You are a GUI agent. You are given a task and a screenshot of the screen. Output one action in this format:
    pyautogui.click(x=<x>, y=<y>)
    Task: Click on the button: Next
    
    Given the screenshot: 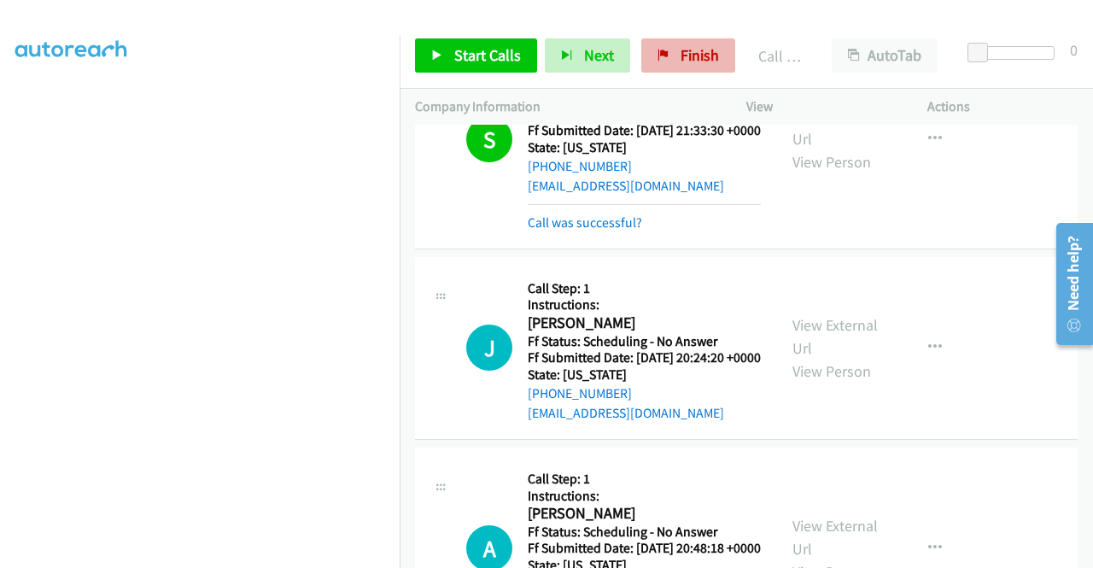 What is the action you would take?
    pyautogui.click(x=587, y=56)
    